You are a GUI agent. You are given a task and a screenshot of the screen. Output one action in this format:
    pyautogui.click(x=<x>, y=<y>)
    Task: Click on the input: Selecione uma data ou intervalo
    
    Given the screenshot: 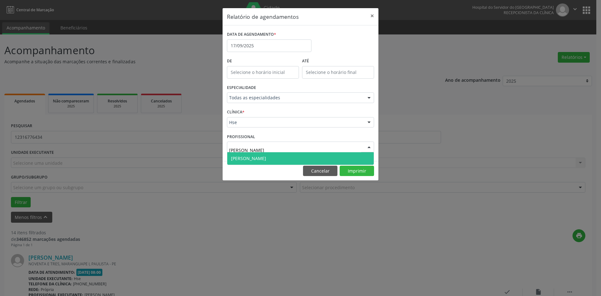 What is the action you would take?
    pyautogui.click(x=269, y=46)
    